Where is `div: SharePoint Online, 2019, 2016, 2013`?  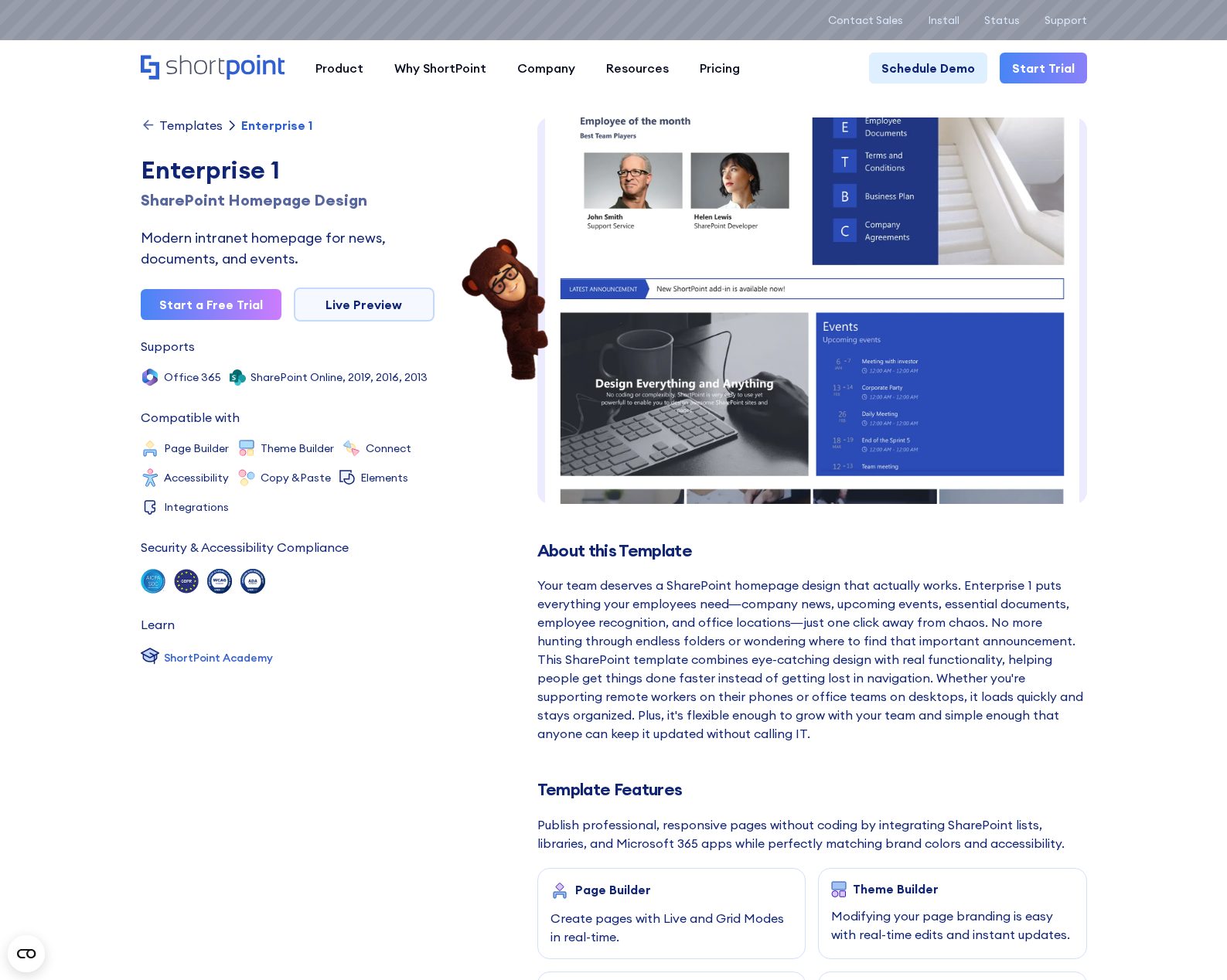
div: SharePoint Online, 2019, 2016, 2013 is located at coordinates (338, 377).